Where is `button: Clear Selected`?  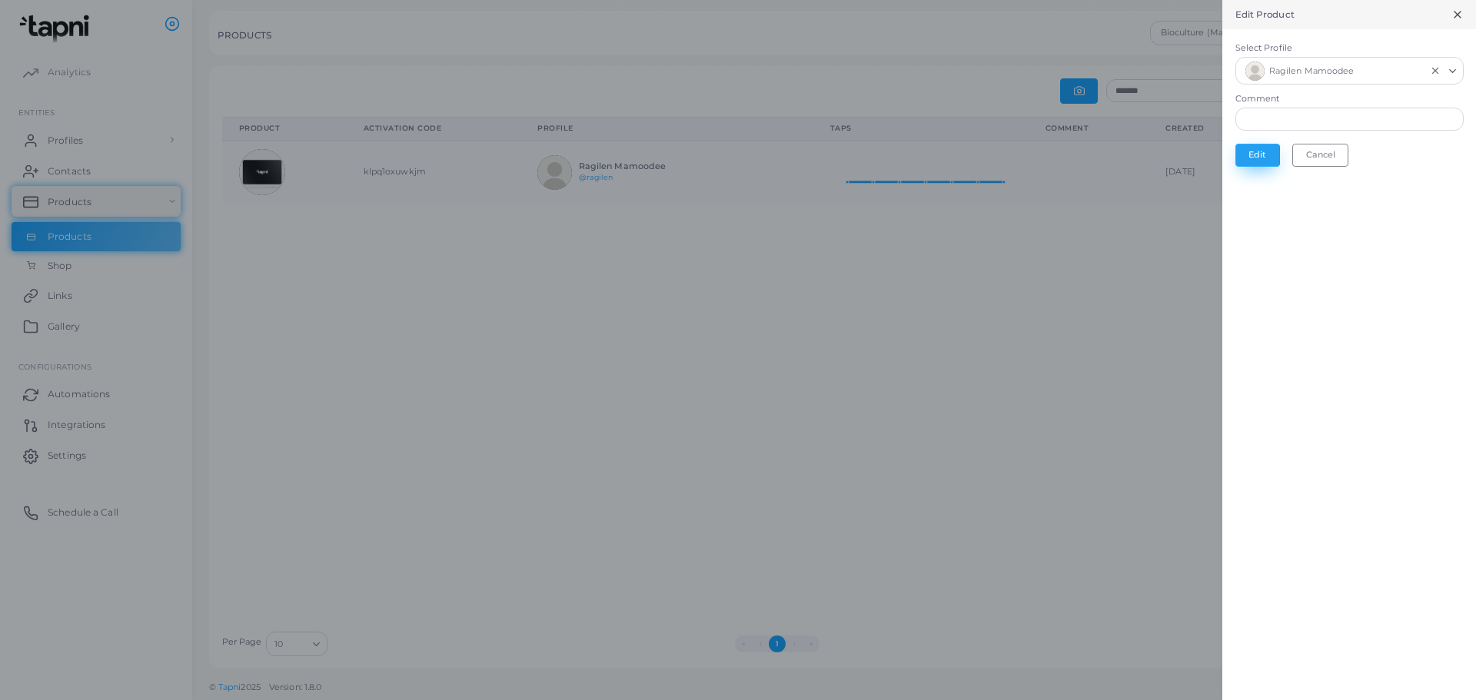
button: Clear Selected is located at coordinates (1435, 71).